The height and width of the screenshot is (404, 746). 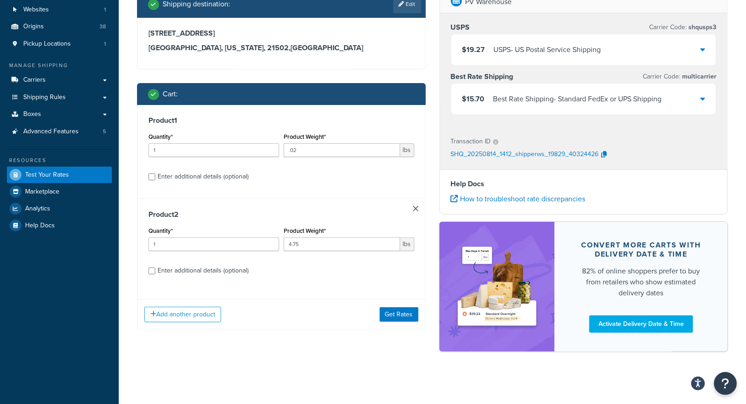 What do you see at coordinates (183, 315) in the screenshot?
I see `button: Add another product` at bounding box center [183, 315].